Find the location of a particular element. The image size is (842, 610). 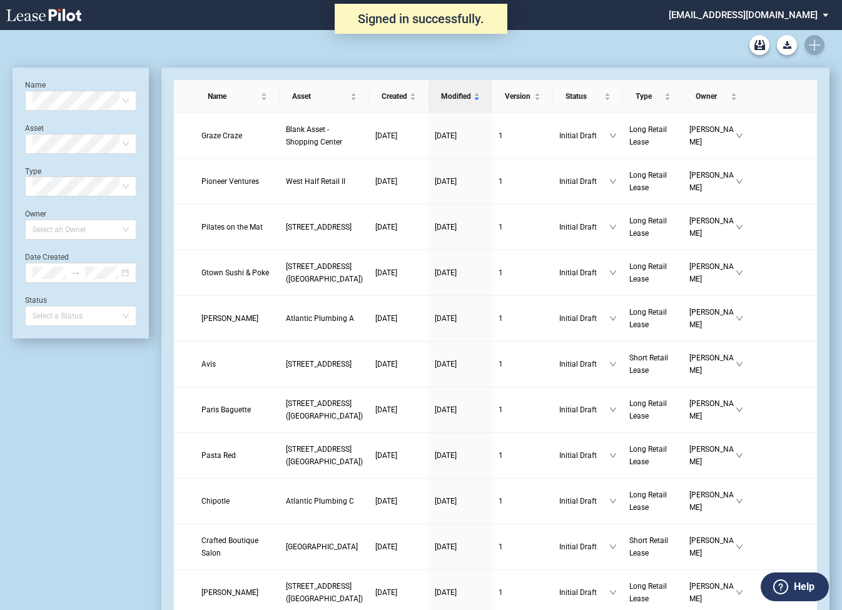

md-menu: Download Blank Form List is located at coordinates (787, 45).